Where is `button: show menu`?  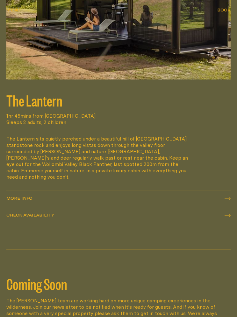
button: show menu is located at coordinates (13, 11).